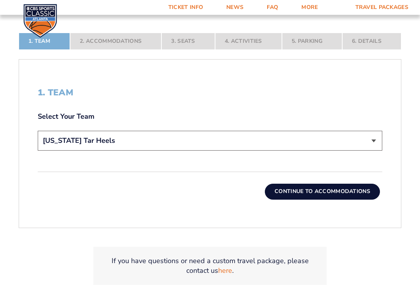 This screenshot has width=420, height=288. What do you see at coordinates (210, 116) in the screenshot?
I see `label: Select Your Team` at bounding box center [210, 116].